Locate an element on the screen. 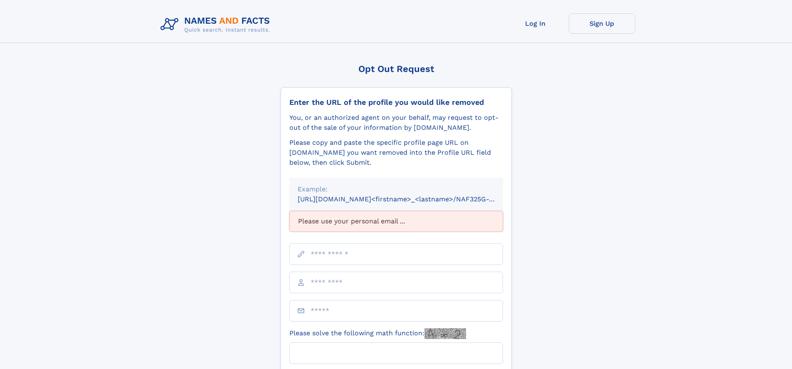 This screenshot has width=792, height=369. div: Opt Out Request is located at coordinates (396, 69).